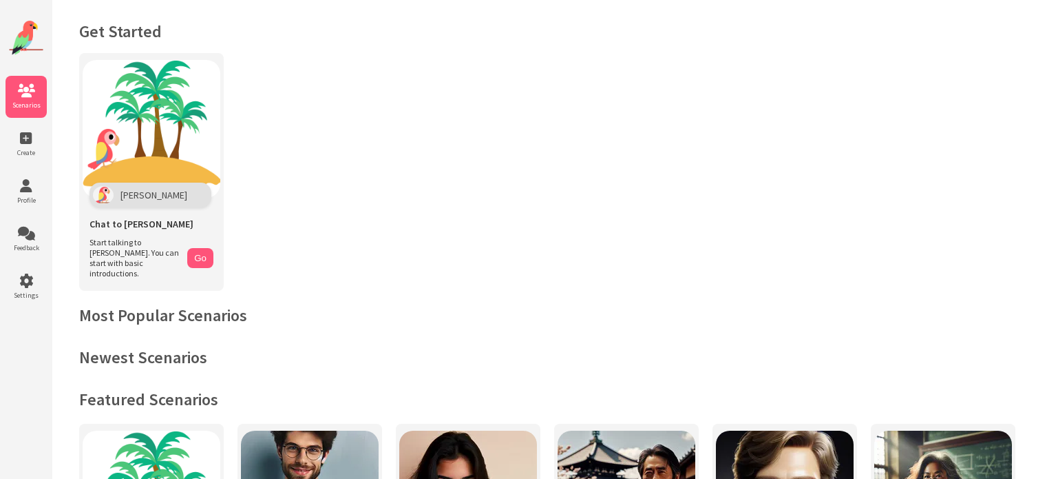 This screenshot has height=479, width=1047. What do you see at coordinates (103, 195) in the screenshot?
I see `img: Polly` at bounding box center [103, 195].